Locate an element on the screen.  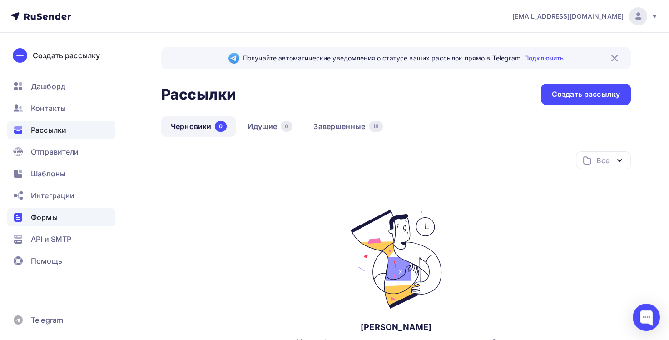
button: Все is located at coordinates (603, 160).